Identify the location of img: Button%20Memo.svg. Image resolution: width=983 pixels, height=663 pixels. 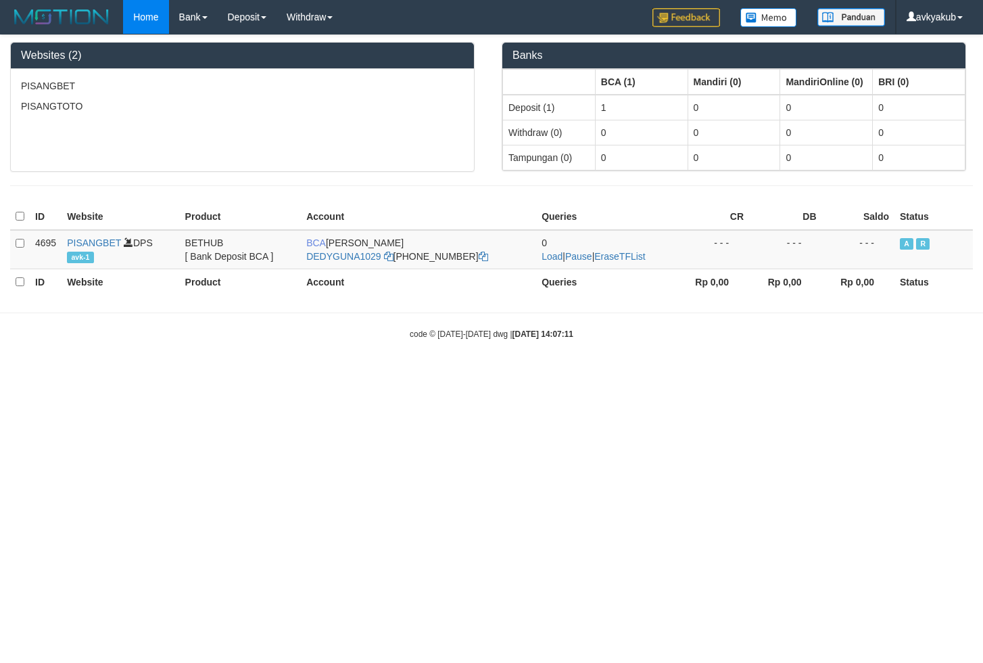
(769, 18).